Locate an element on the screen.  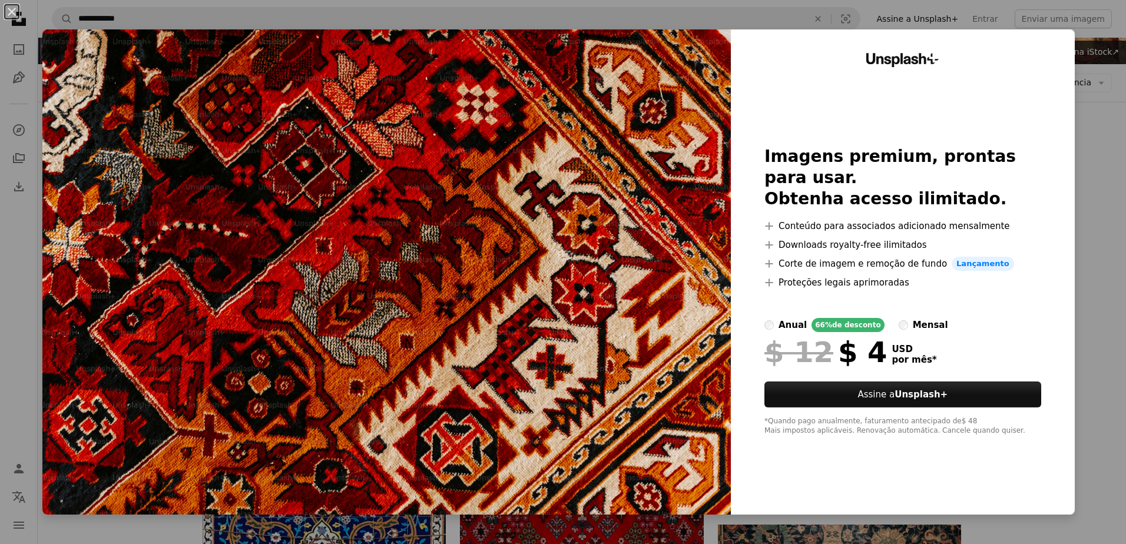
div: mensal is located at coordinates (931, 325).